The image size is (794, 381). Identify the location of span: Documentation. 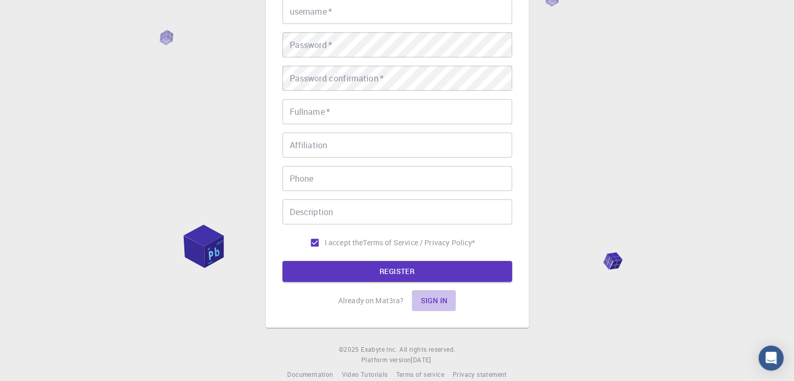
(310, 374).